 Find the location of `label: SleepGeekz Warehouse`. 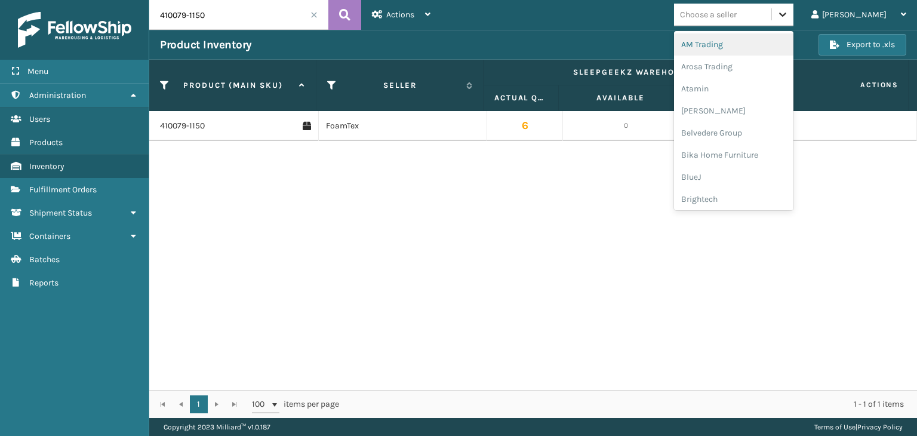

label: SleepGeekz Warehouse is located at coordinates (633, 72).